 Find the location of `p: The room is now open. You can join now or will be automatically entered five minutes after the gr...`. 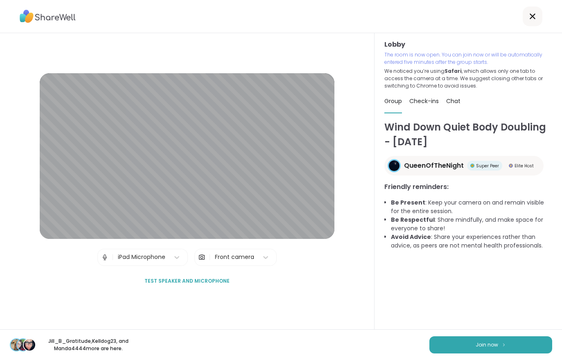

p: The room is now open. You can join now or will be automatically entered five minutes after the gr... is located at coordinates (468, 59).